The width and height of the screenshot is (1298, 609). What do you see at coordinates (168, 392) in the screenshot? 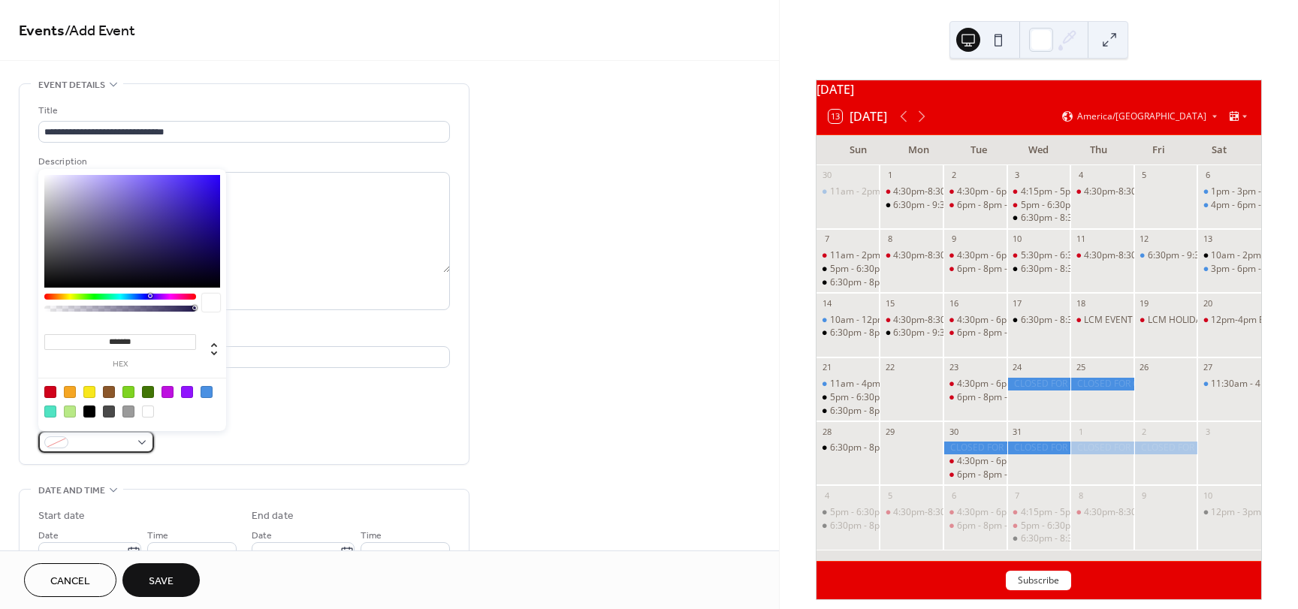
I see `div: #BD10E0` at bounding box center [168, 392].